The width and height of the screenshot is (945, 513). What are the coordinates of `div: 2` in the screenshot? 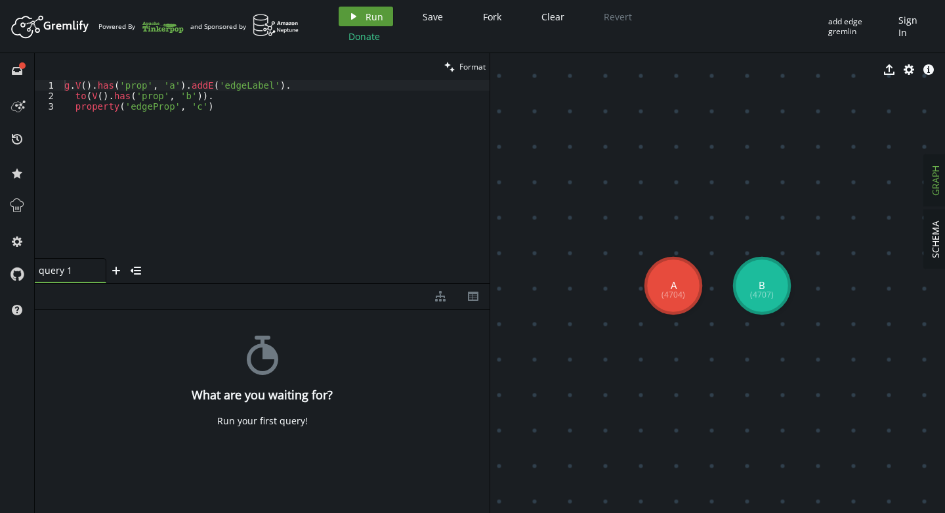 It's located at (49, 96).